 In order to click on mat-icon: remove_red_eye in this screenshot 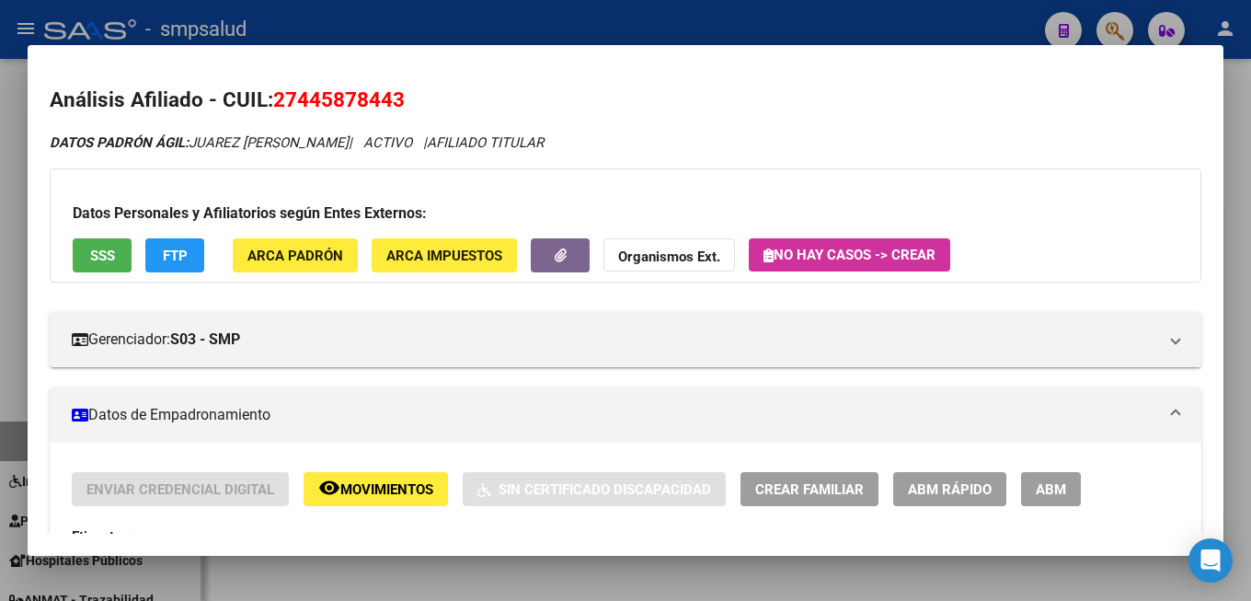, I will do `click(329, 488)`.